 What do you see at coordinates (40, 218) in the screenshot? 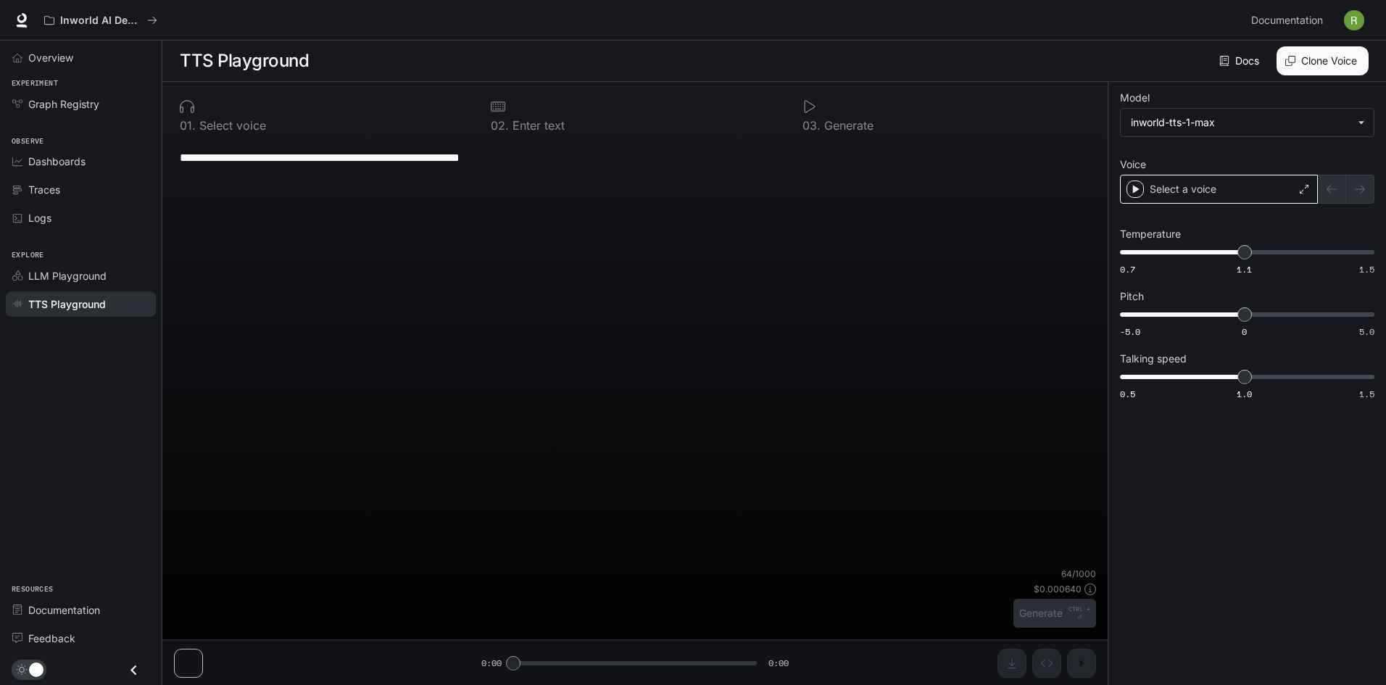
I see `span: Logs` at bounding box center [40, 218].